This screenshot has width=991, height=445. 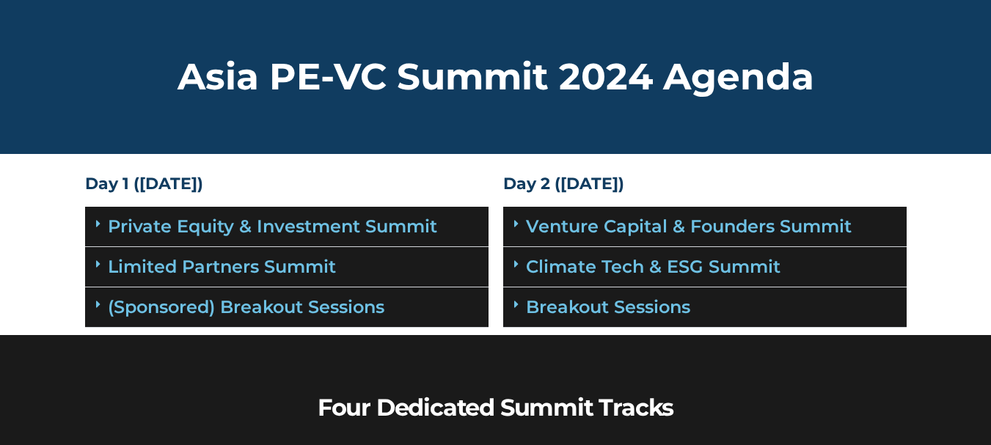 What do you see at coordinates (221, 266) in the screenshot?
I see `a: Limited Partners Summit` at bounding box center [221, 266].